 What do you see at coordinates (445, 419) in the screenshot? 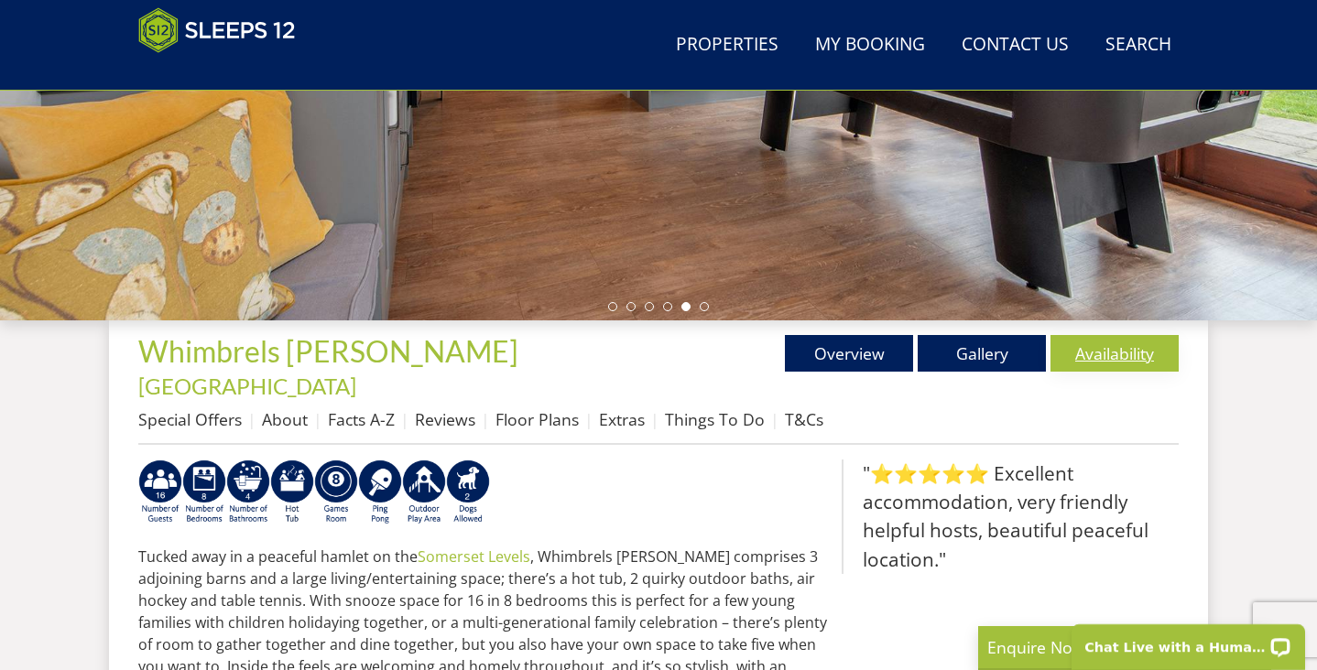
I see `a: Reviews` at bounding box center [445, 419].